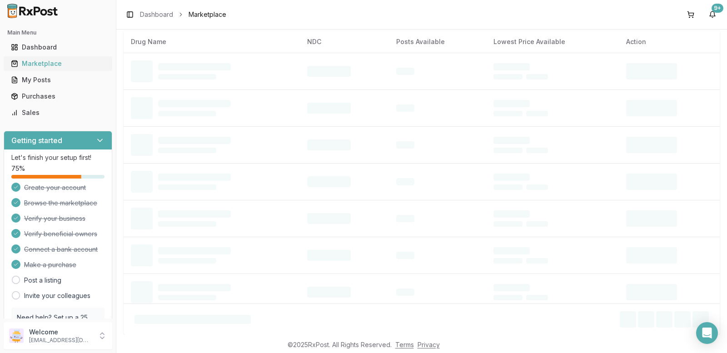 This screenshot has width=727, height=353. What do you see at coordinates (553, 42) in the screenshot?
I see `th: Lowest Price Available` at bounding box center [553, 42].